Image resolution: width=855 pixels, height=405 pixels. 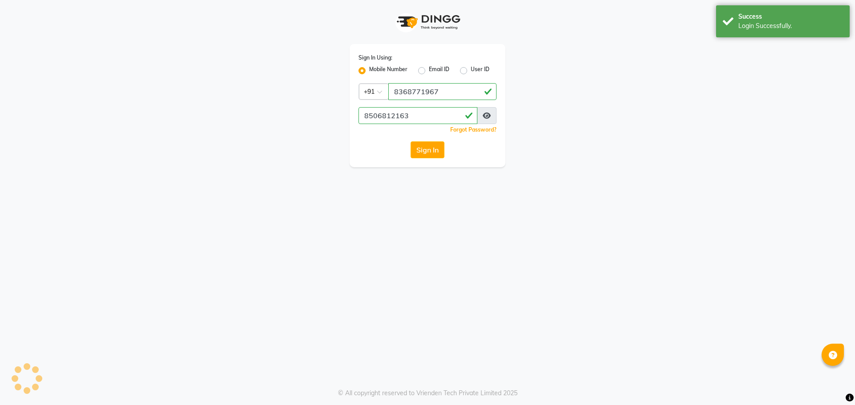 What do you see at coordinates (388, 71) in the screenshot?
I see `label: Mobile Number` at bounding box center [388, 71].